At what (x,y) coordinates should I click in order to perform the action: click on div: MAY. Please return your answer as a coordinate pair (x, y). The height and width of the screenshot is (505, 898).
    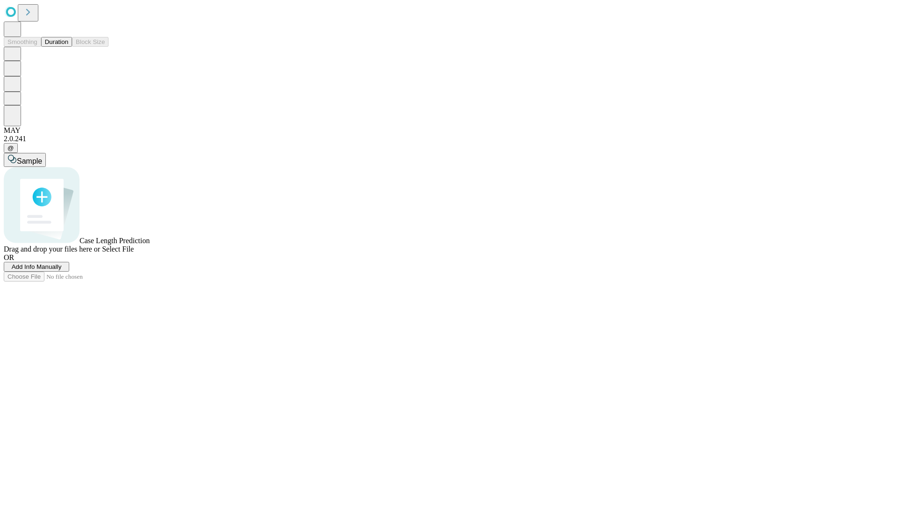
    Looking at the image, I should click on (449, 131).